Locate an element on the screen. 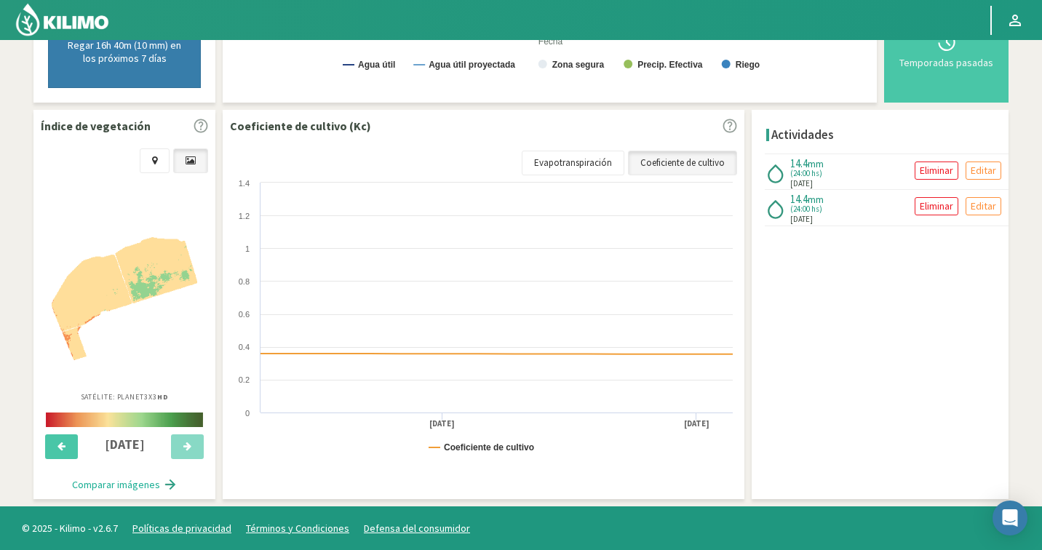 This screenshot has width=1042, height=550. text: 0.4 is located at coordinates (244, 347).